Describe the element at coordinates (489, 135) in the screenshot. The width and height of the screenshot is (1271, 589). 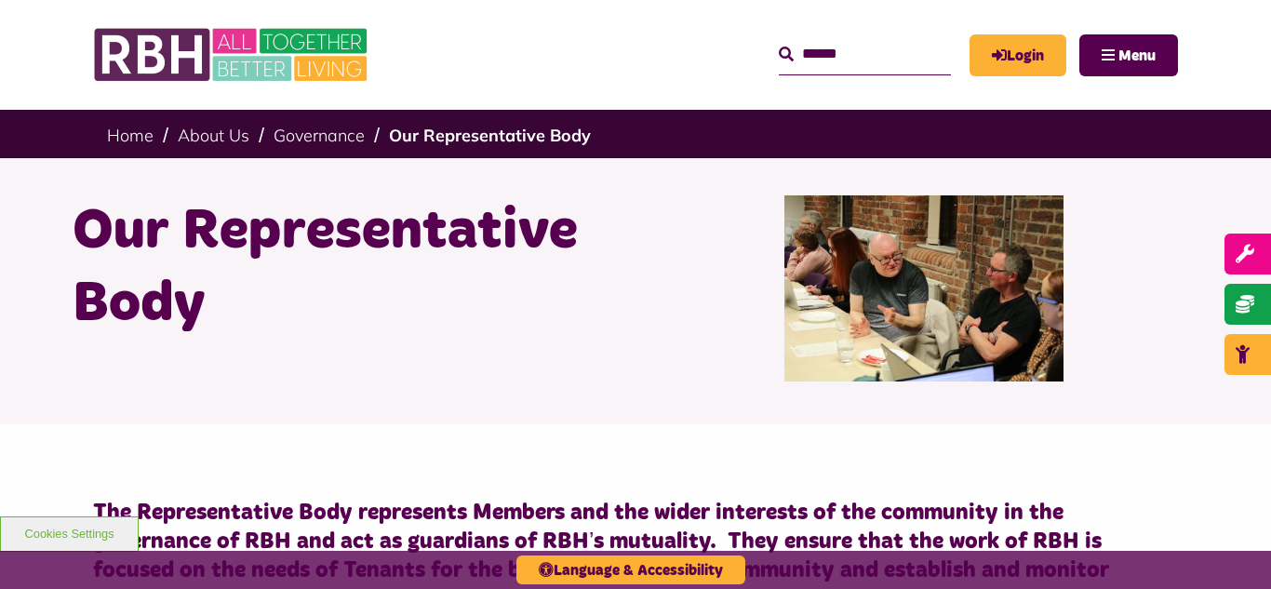
I see `a: Our Representative Body` at that location.